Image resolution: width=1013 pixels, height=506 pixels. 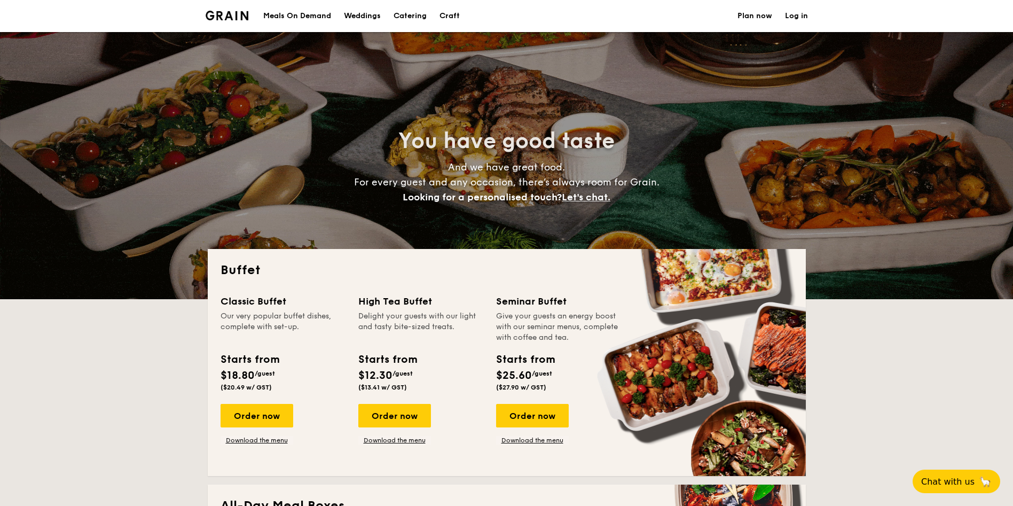 I want to click on span: You have good taste, so click(x=506, y=141).